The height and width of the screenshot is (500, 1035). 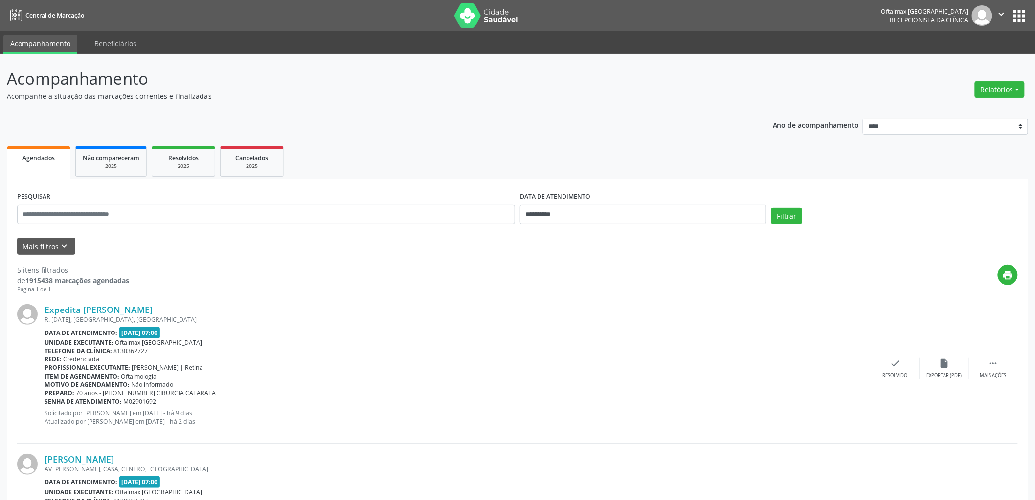 What do you see at coordinates (73, 270) in the screenshot?
I see `div: 5 itens filtrados` at bounding box center [73, 270].